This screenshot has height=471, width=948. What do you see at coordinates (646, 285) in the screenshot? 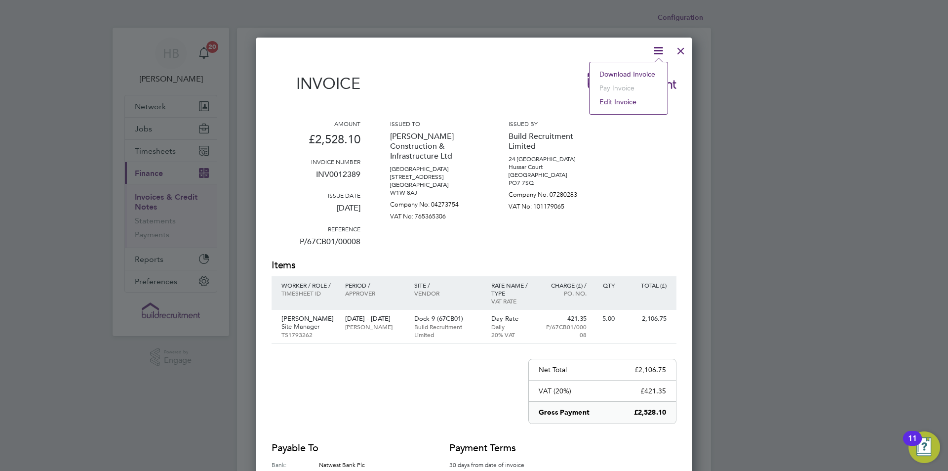
I see `p: Total (£)` at bounding box center [646, 285].